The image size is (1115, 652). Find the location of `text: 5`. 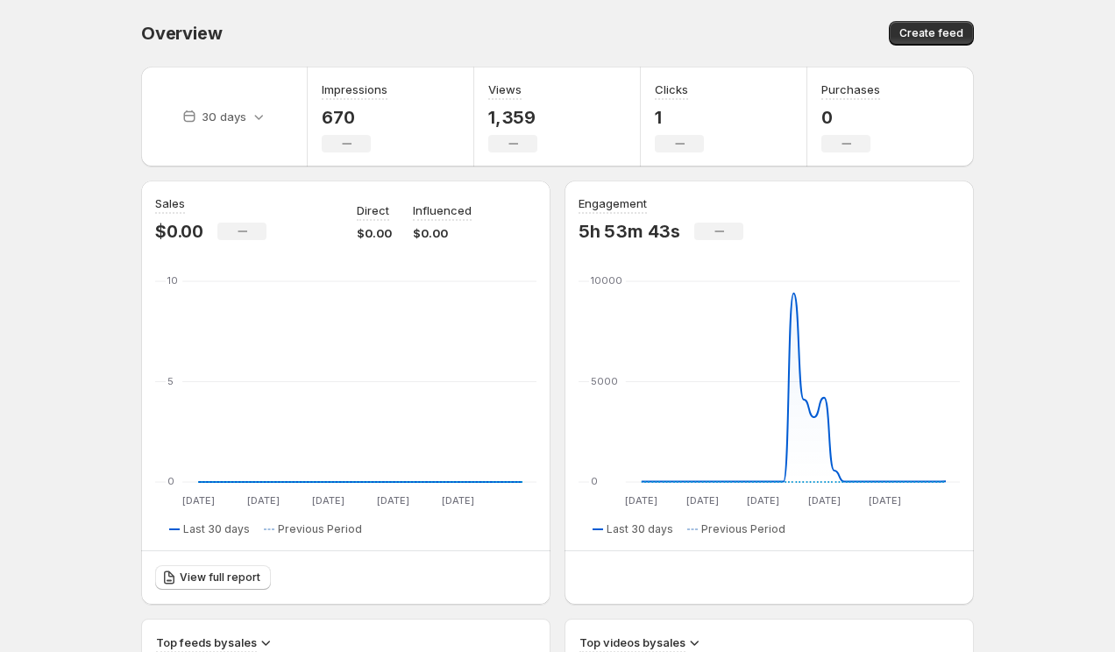

text: 5 is located at coordinates (170, 381).